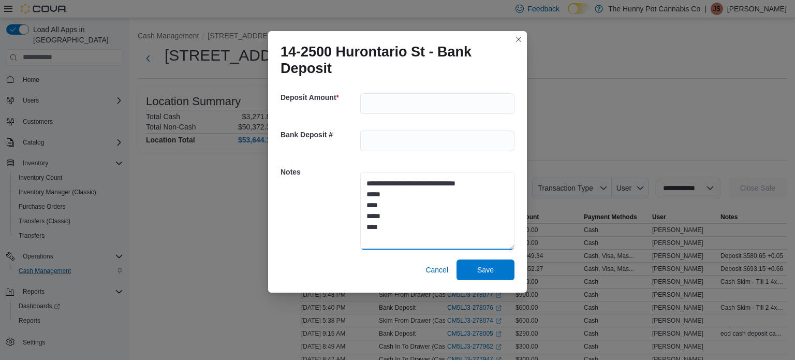 This screenshot has width=795, height=360. Describe the element at coordinates (319, 97) in the screenshot. I see `h5: Deposit Amount` at that location.